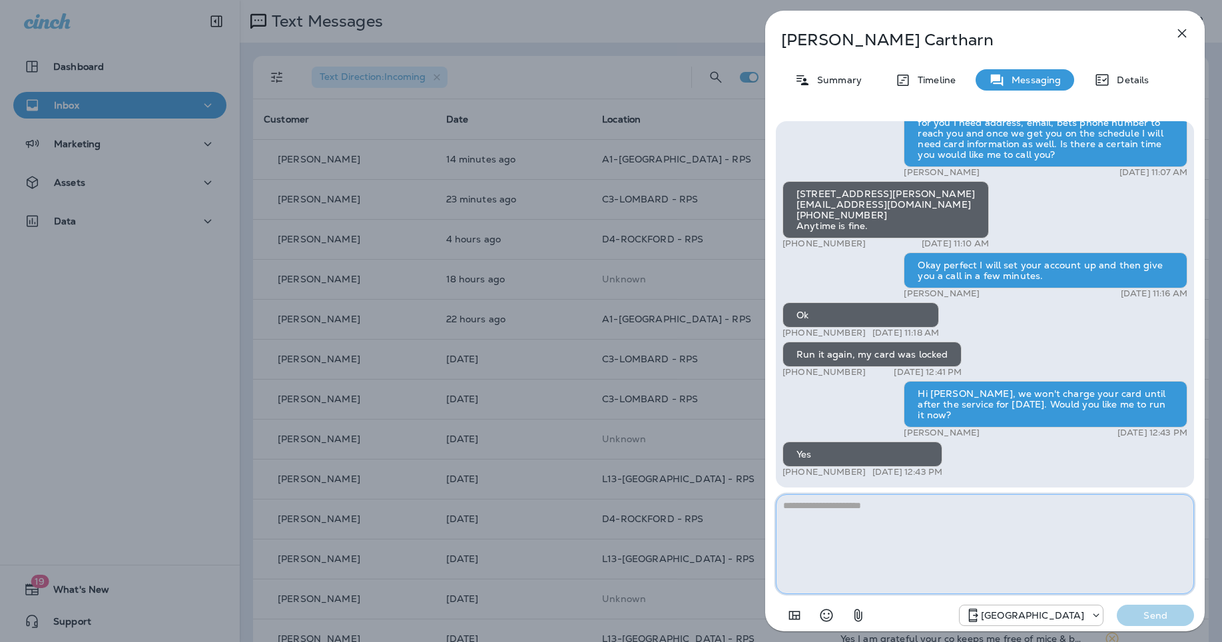 Image resolution: width=1222 pixels, height=642 pixels. Describe the element at coordinates (1033, 80) in the screenshot. I see `p: Messaging` at that location.